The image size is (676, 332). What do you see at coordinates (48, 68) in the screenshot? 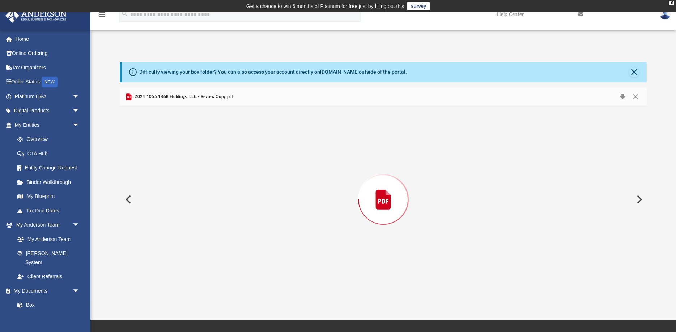
I see `a: Tax Organizers` at bounding box center [48, 68].